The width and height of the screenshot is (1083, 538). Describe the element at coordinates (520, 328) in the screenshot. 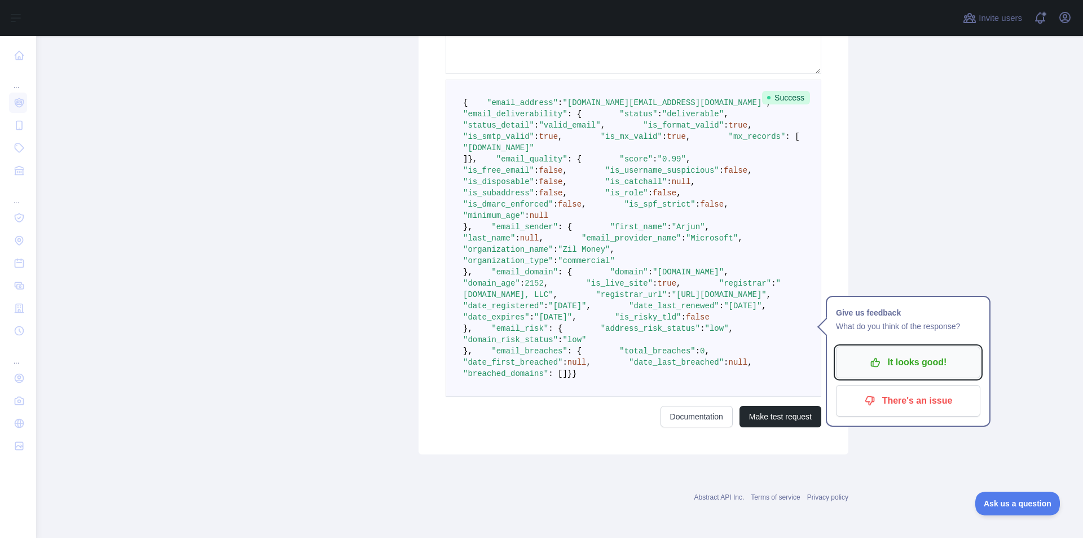

I see `span: "email_risk"` at that location.